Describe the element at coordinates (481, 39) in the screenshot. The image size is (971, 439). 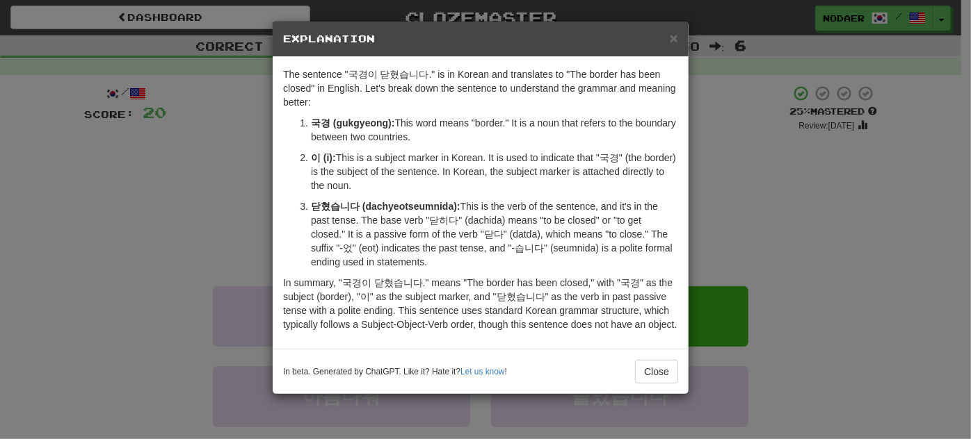
I see `h5: Explanation` at that location.